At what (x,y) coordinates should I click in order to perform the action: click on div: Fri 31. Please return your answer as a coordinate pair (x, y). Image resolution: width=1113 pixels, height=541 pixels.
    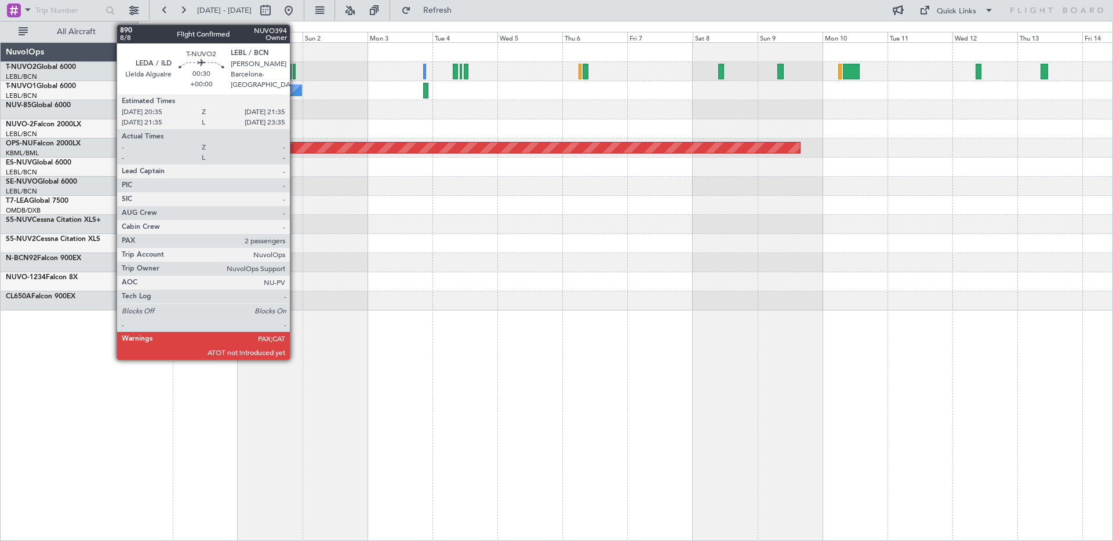
    Looking at the image, I should click on (205, 37).